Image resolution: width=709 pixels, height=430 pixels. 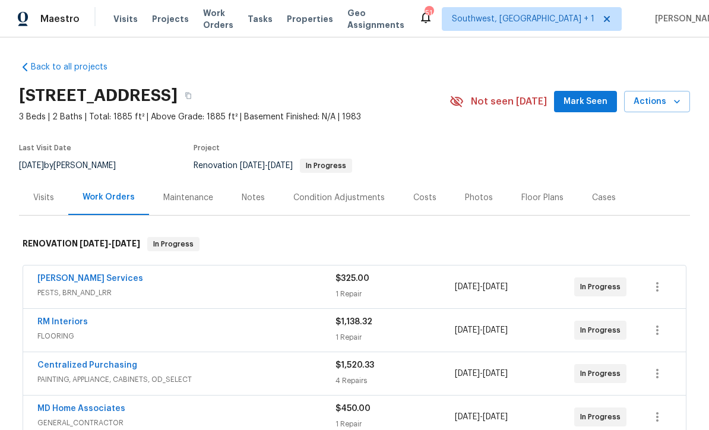 I want to click on a: MD Home Associates, so click(x=81, y=408).